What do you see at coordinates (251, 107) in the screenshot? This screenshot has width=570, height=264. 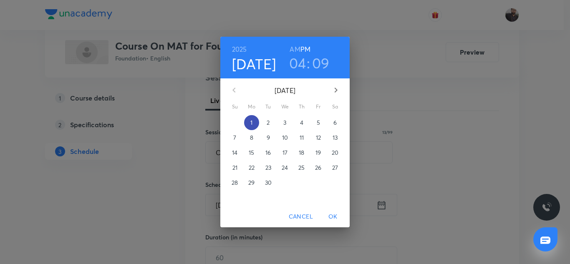 I see `span: Mo` at bounding box center [251, 107].